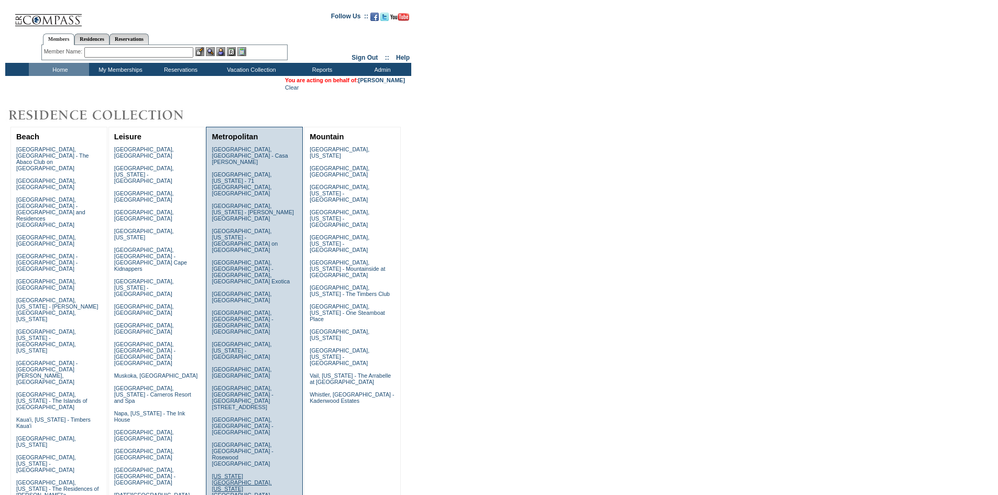 This screenshot has width=998, height=495. Describe the element at coordinates (179, 69) in the screenshot. I see `td: Reservations` at that location.